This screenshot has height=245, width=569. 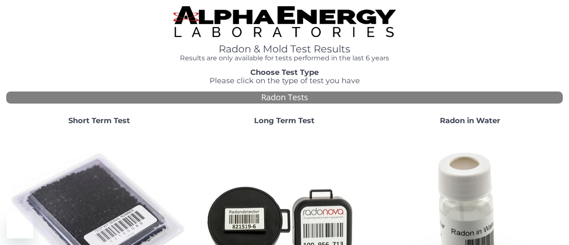 What do you see at coordinates (99, 121) in the screenshot?
I see `strong: Short Term Test` at bounding box center [99, 121].